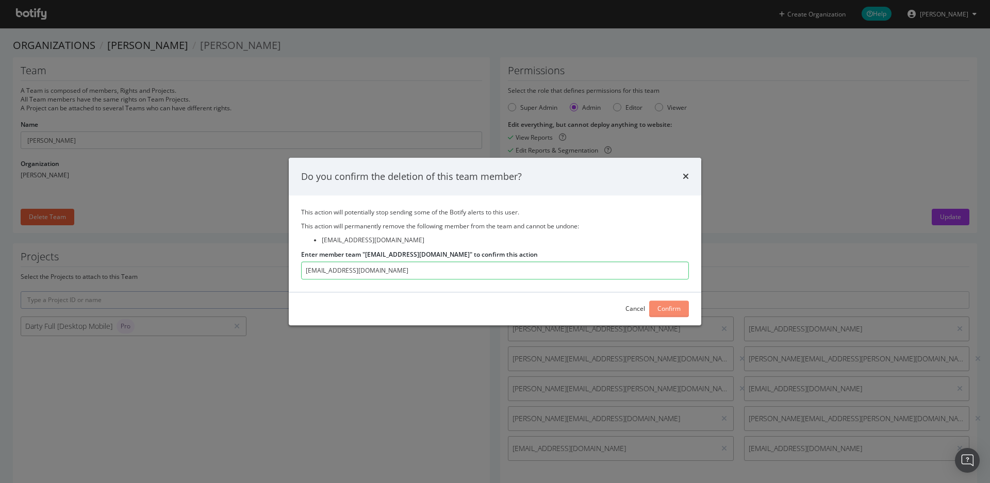 This screenshot has width=990, height=483. I want to click on div: Open Intercom Messenger, so click(968, 461).